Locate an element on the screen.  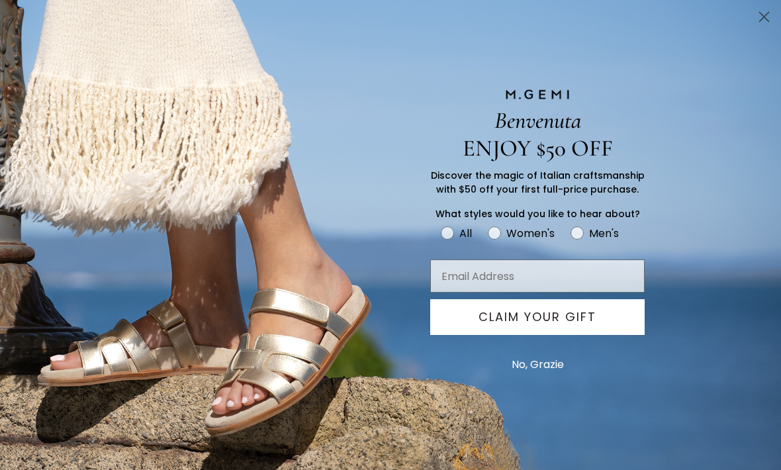
button: No, Grazie is located at coordinates (538, 365).